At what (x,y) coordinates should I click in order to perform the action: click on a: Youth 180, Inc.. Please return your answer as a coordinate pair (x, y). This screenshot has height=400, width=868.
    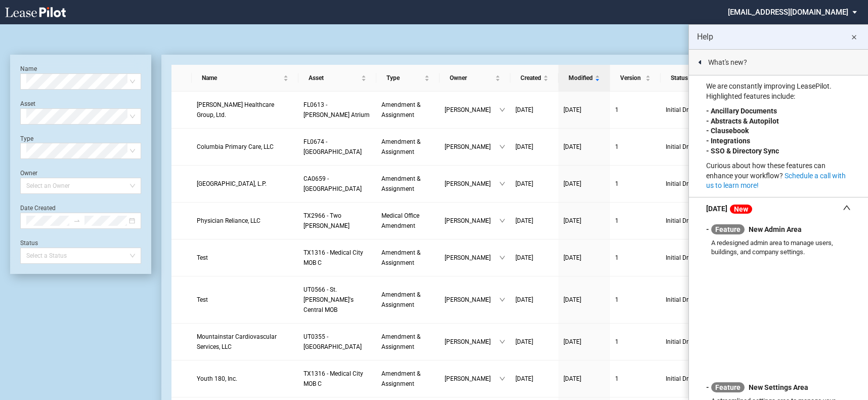
    Looking at the image, I should click on (245, 378).